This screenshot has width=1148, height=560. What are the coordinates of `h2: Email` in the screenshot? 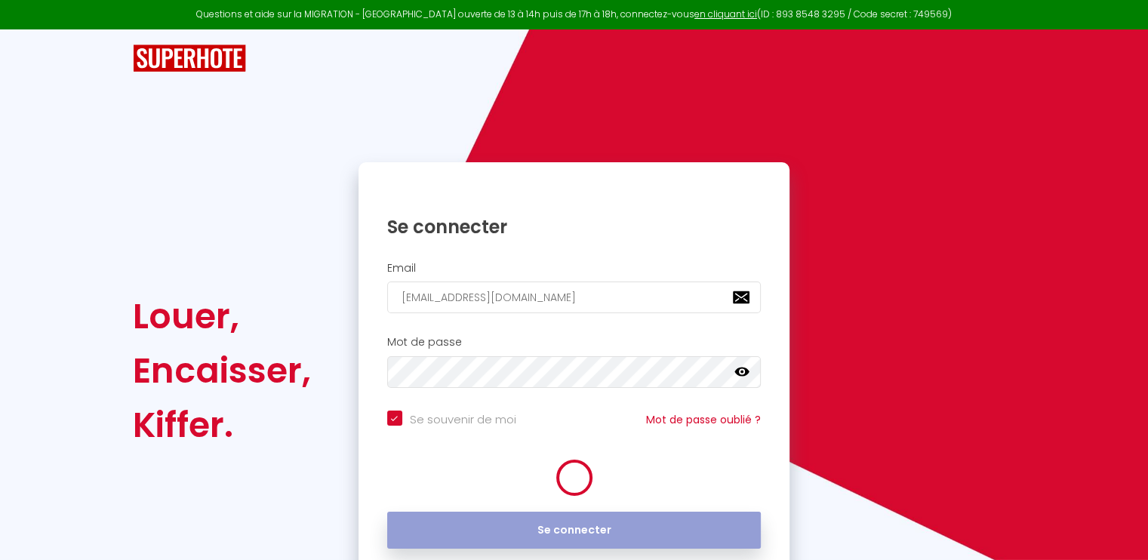 It's located at (574, 268).